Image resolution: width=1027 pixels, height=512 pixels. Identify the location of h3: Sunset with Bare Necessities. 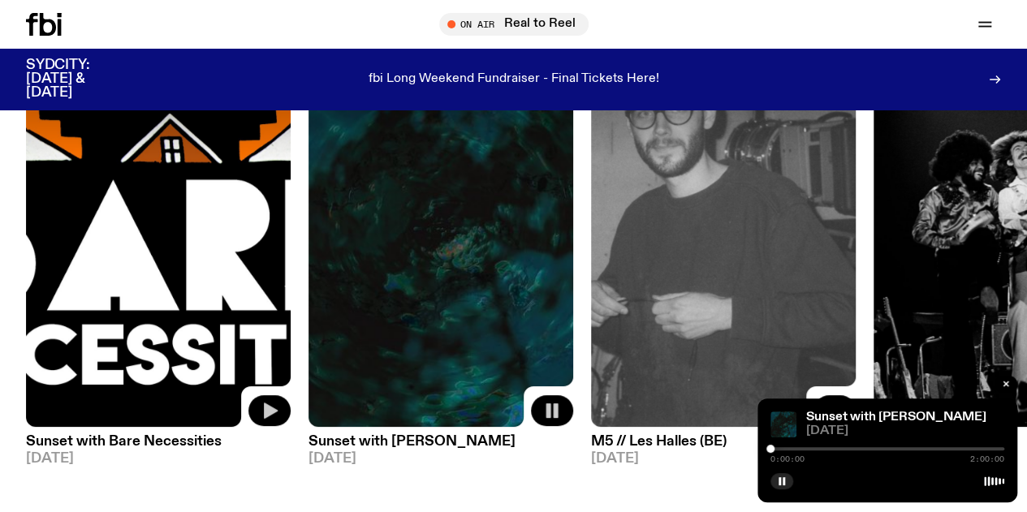
(158, 442).